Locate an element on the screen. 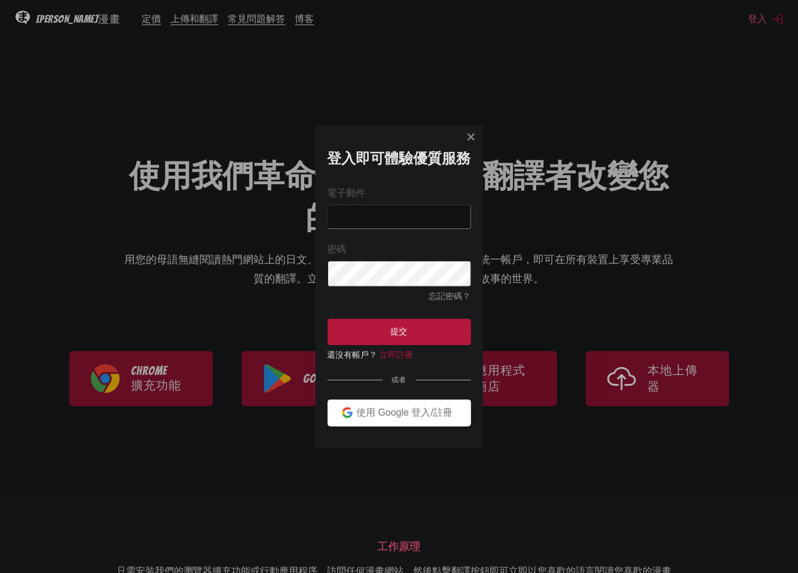 This screenshot has height=573, width=798. button: 使用 Google 登入/註冊 is located at coordinates (399, 412).